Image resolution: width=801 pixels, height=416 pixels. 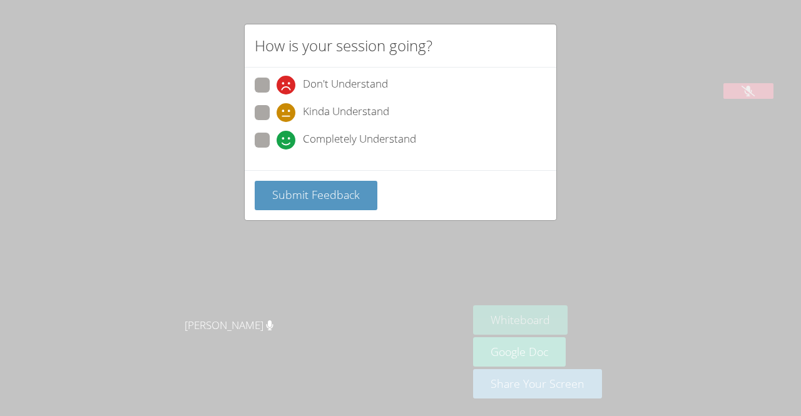 What do you see at coordinates (316, 195) in the screenshot?
I see `button: Submit Feedback` at bounding box center [316, 195].